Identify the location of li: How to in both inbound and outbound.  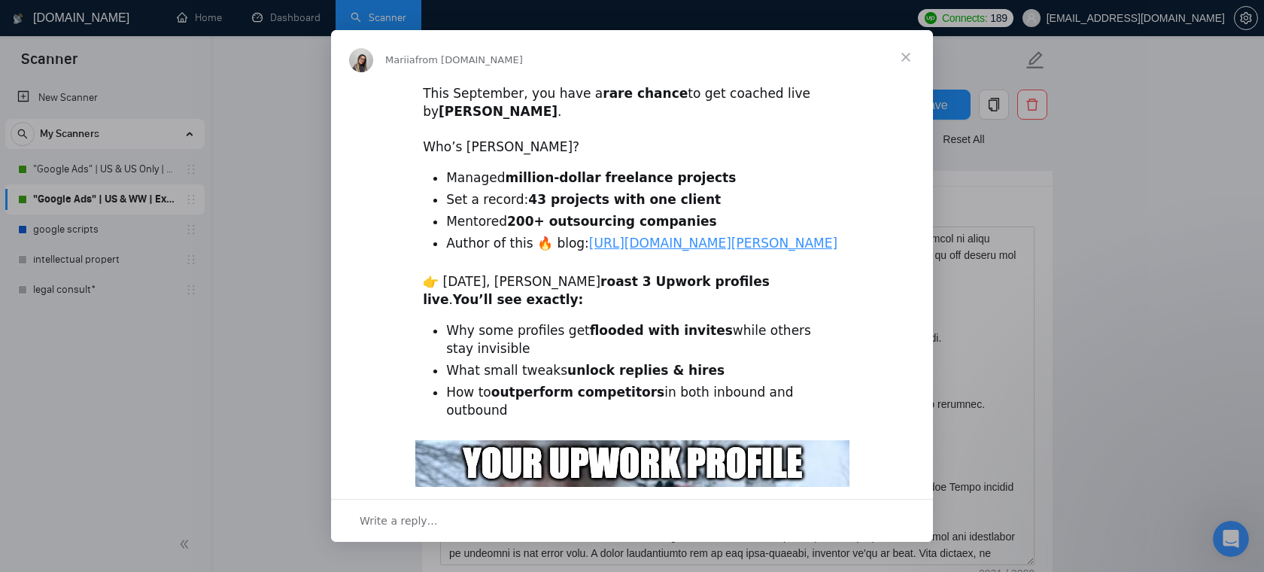
(643, 402).